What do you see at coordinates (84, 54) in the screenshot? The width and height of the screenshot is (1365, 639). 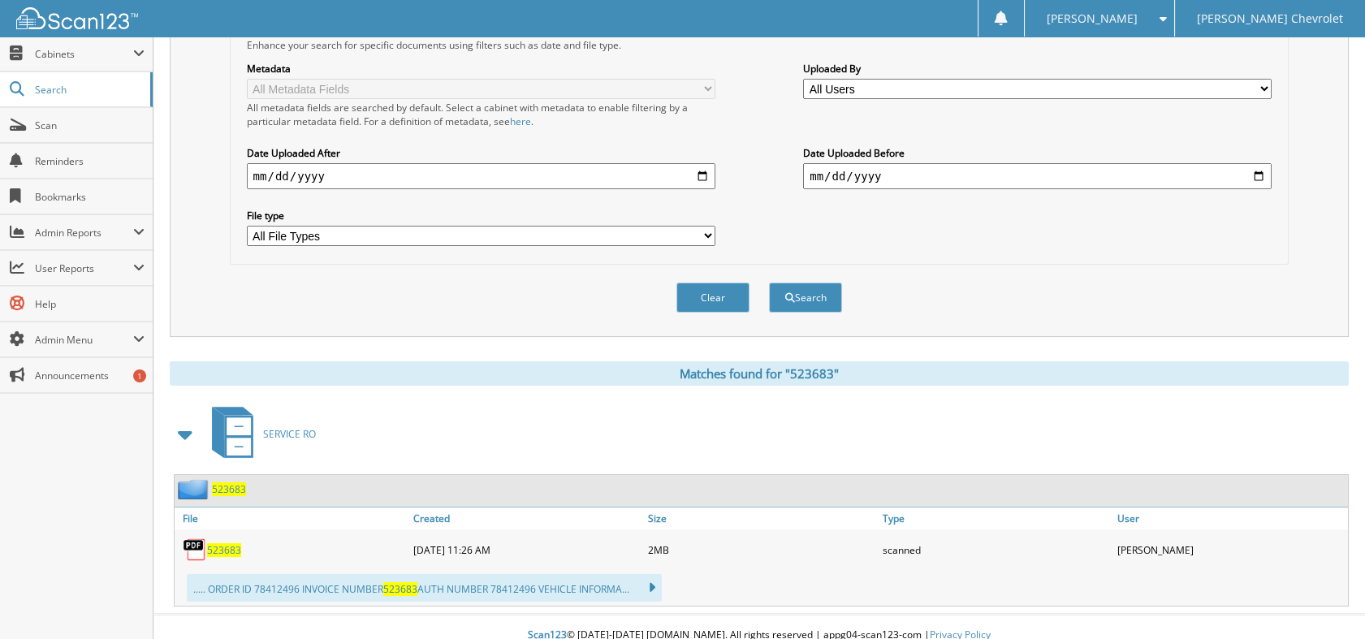 I see `span: Cabinets` at bounding box center [84, 54].